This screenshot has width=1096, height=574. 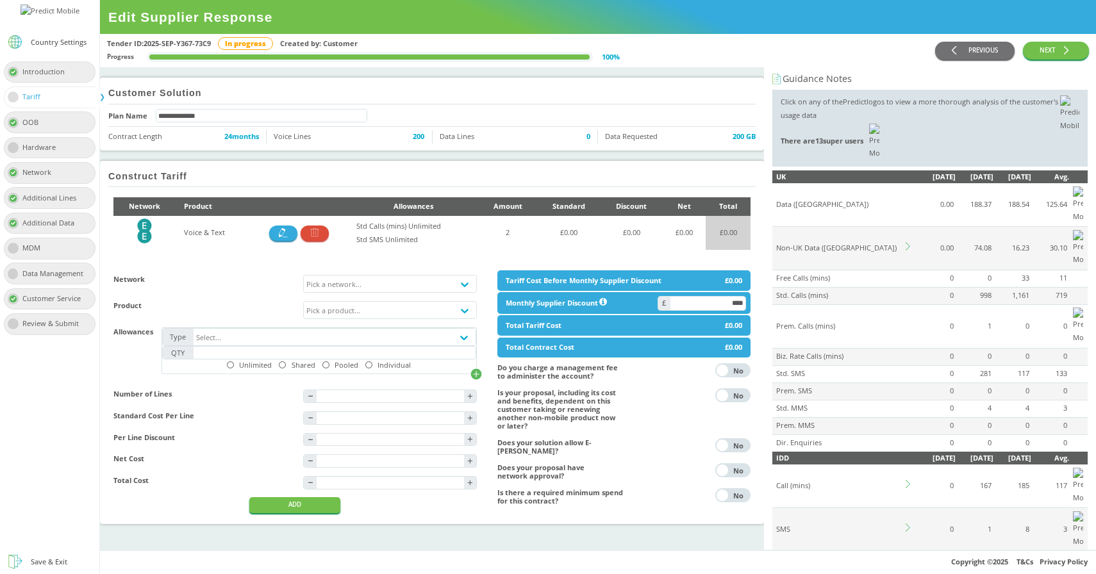 I want to click on div: Pooled, so click(x=346, y=365).